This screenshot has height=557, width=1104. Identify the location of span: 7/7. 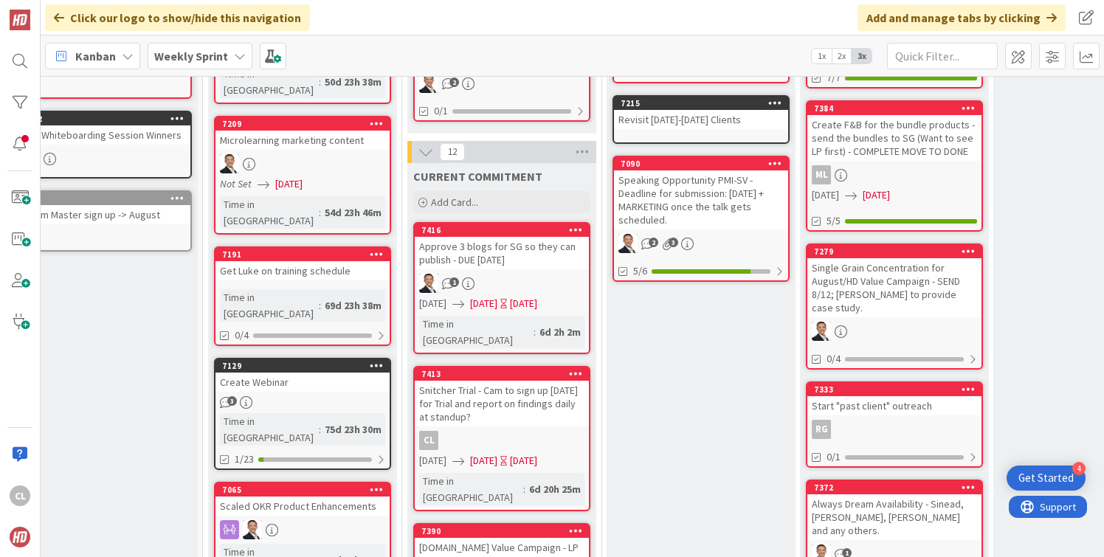
(833, 77).